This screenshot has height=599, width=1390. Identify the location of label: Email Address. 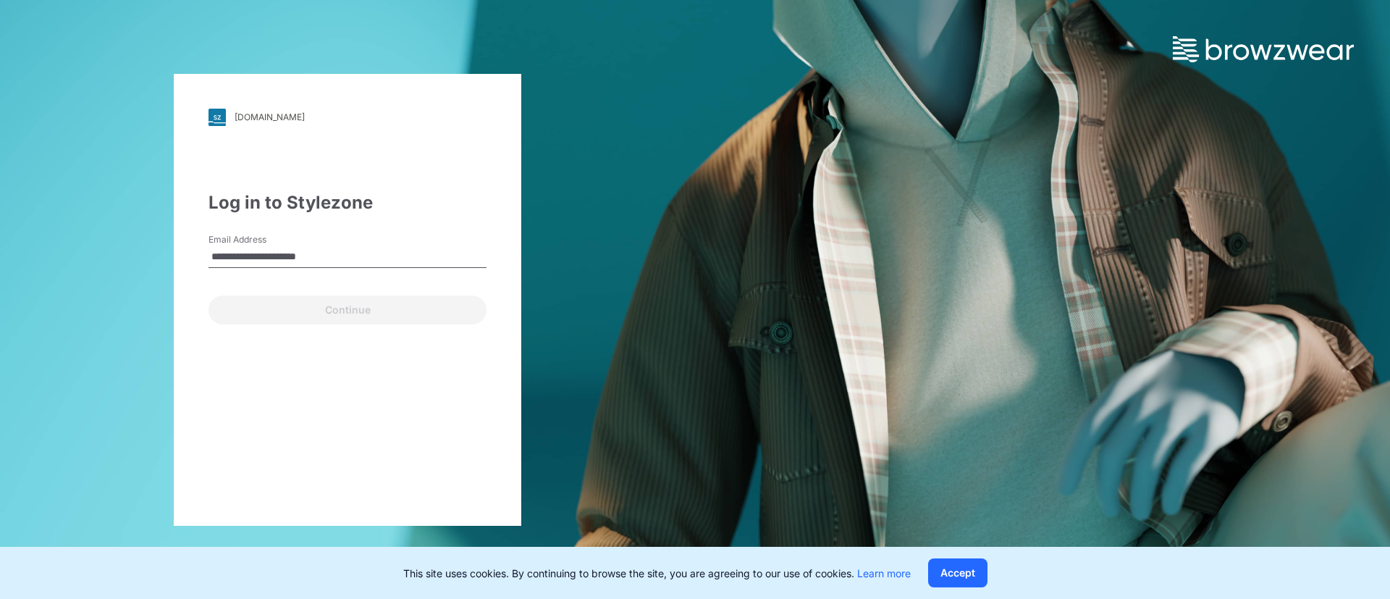
(259, 240).